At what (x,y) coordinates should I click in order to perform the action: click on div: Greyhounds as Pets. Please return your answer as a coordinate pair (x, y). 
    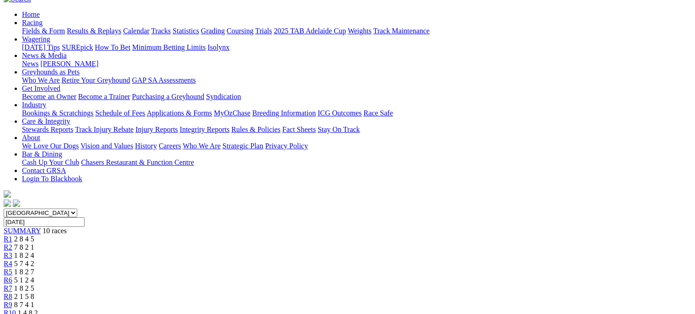
    Looking at the image, I should click on (356, 80).